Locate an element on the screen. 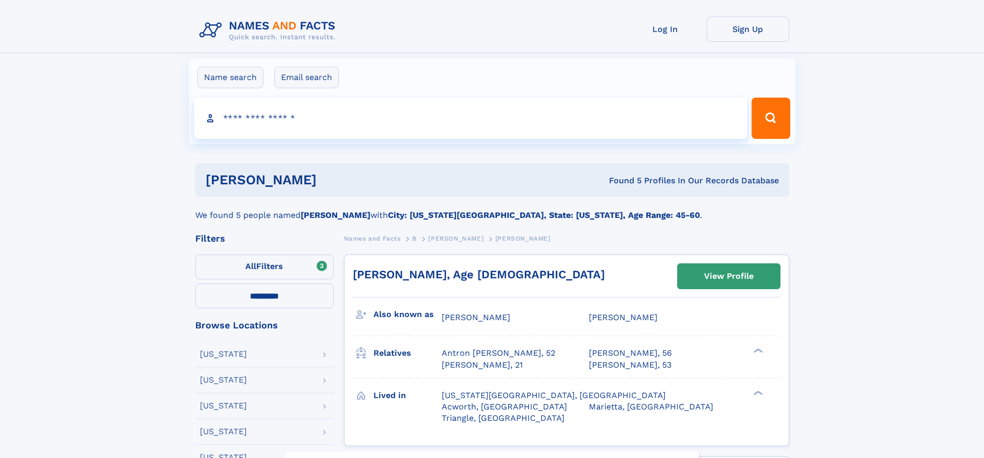 This screenshot has width=984, height=458. label: Email search is located at coordinates (306, 77).